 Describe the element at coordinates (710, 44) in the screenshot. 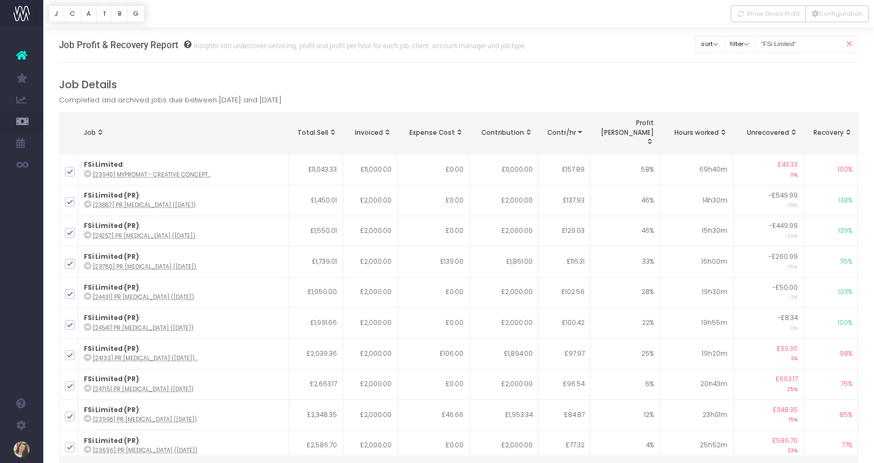

I see `button: sort` at that location.